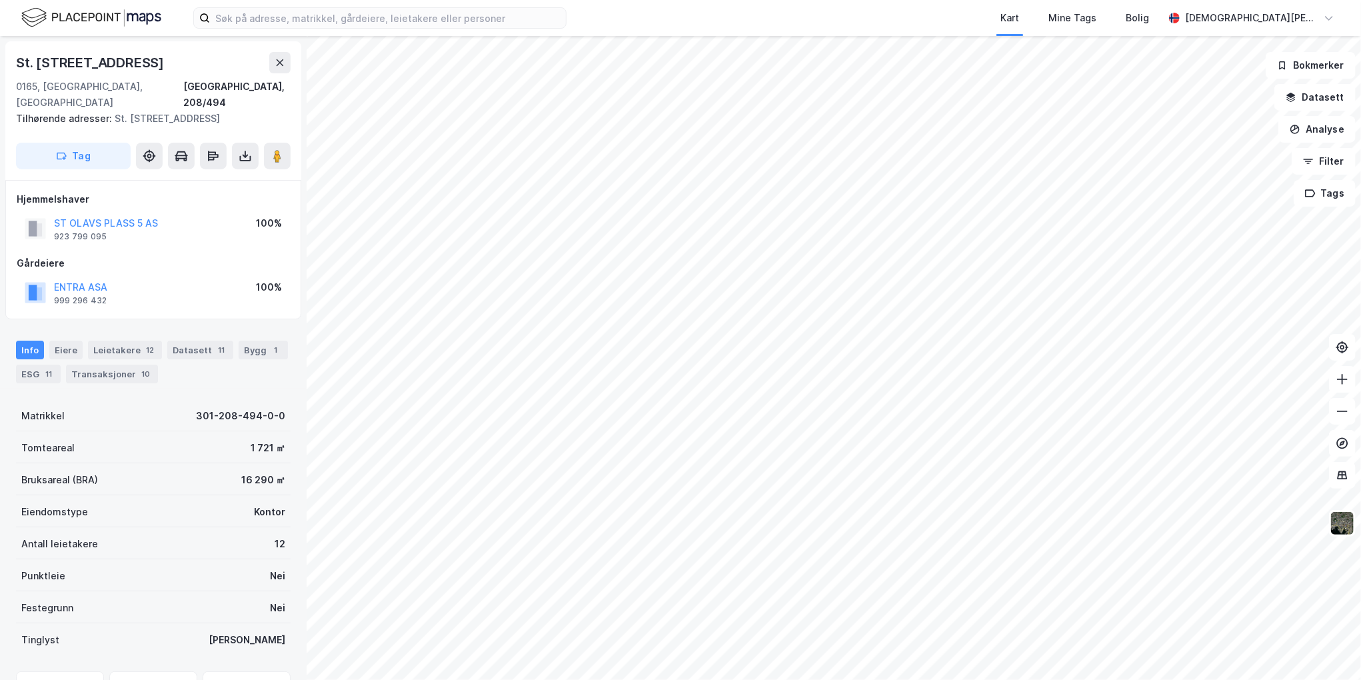 Image resolution: width=1361 pixels, height=680 pixels. I want to click on div: Bolig, so click(1137, 18).